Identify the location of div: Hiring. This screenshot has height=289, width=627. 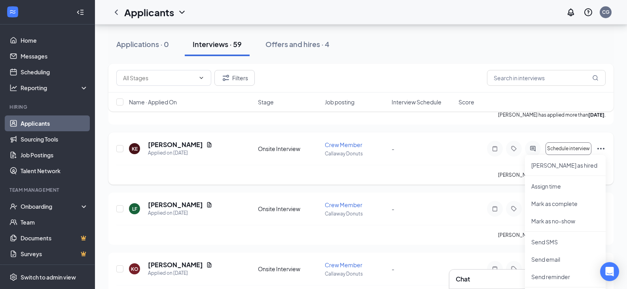
(48, 107).